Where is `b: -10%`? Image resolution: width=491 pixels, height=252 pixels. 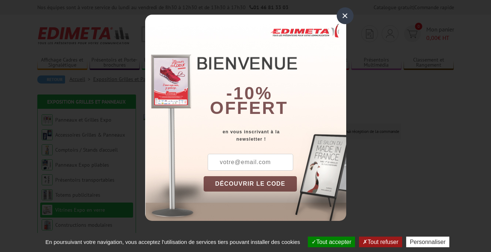 b: -10% is located at coordinates (249, 93).